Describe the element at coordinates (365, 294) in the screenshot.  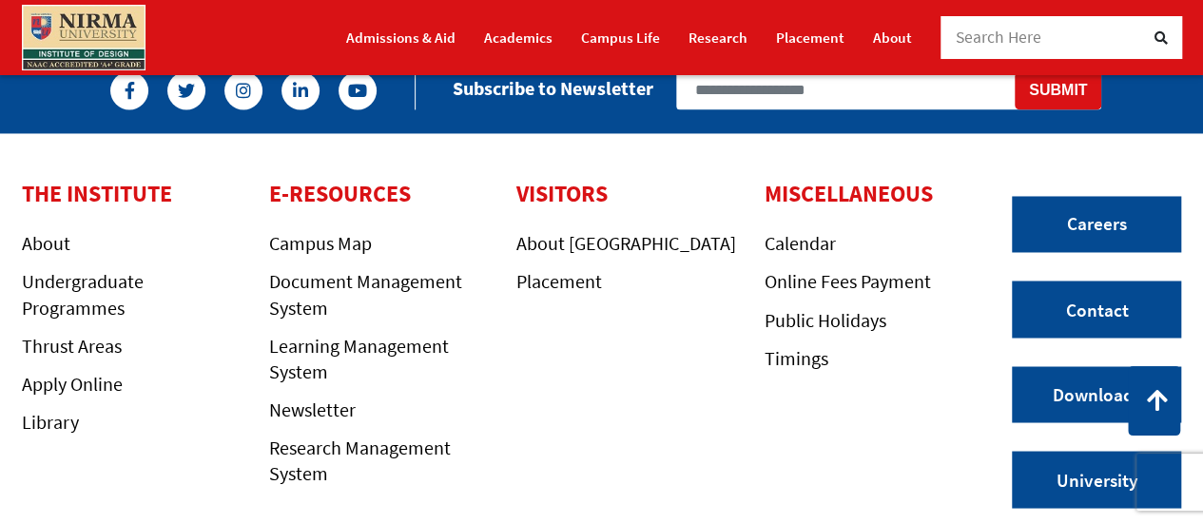
I see `a: Document Management System` at that location.